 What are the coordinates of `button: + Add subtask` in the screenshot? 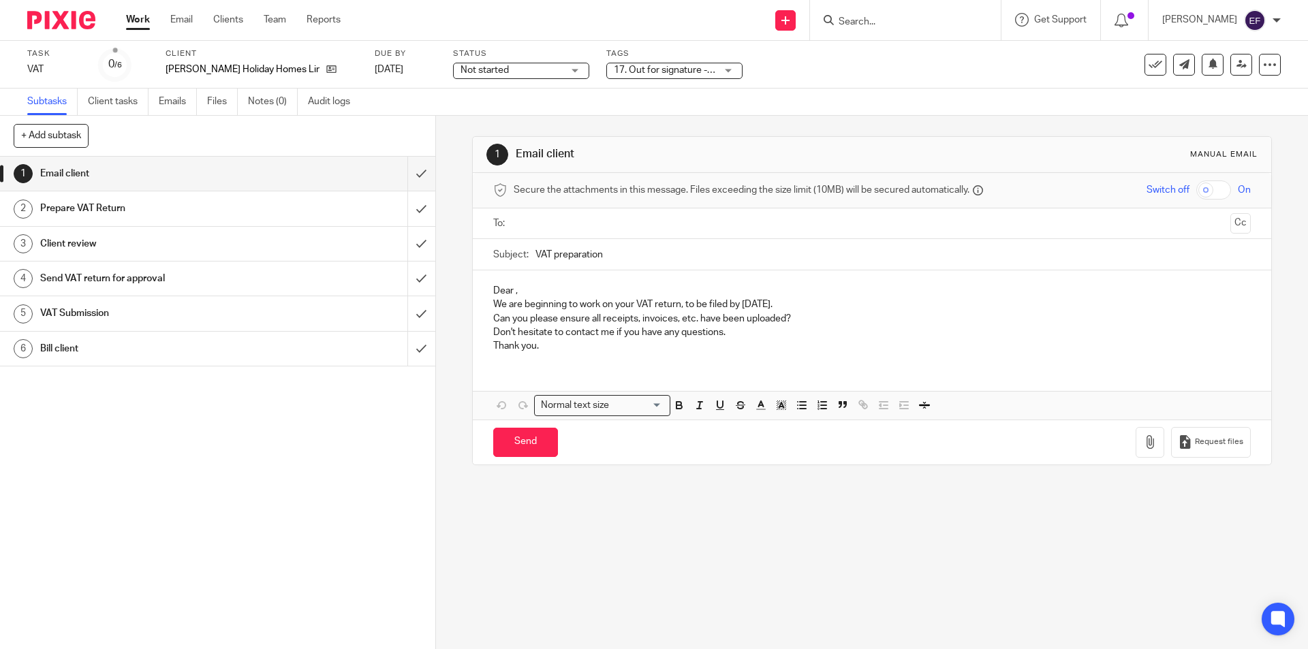 It's located at (51, 136).